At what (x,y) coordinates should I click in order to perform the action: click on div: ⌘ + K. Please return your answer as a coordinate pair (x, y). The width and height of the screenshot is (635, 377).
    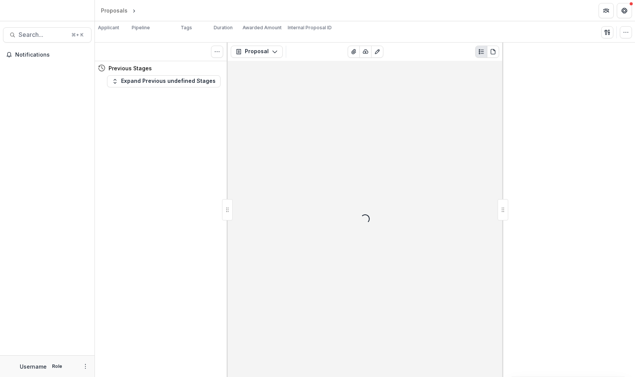
    Looking at the image, I should click on (77, 35).